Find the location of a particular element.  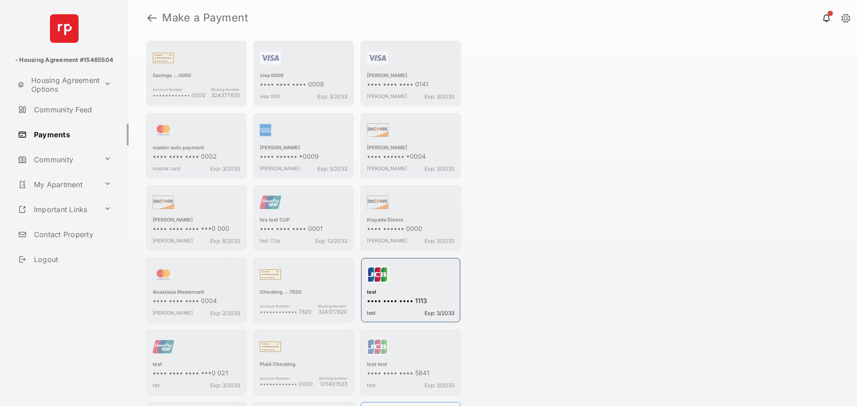

div: •••• •••• •••• 0001 is located at coordinates (303, 229).